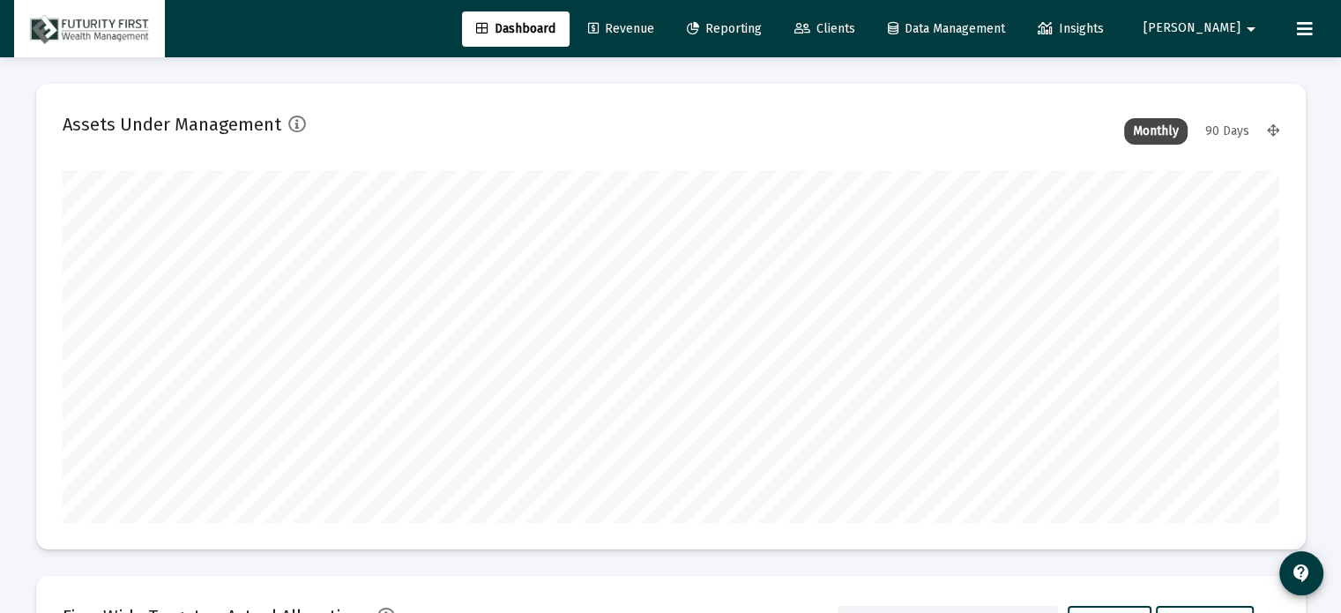 This screenshot has width=1341, height=613. Describe the element at coordinates (1228, 131) in the screenshot. I see `div: 90 Days` at that location.